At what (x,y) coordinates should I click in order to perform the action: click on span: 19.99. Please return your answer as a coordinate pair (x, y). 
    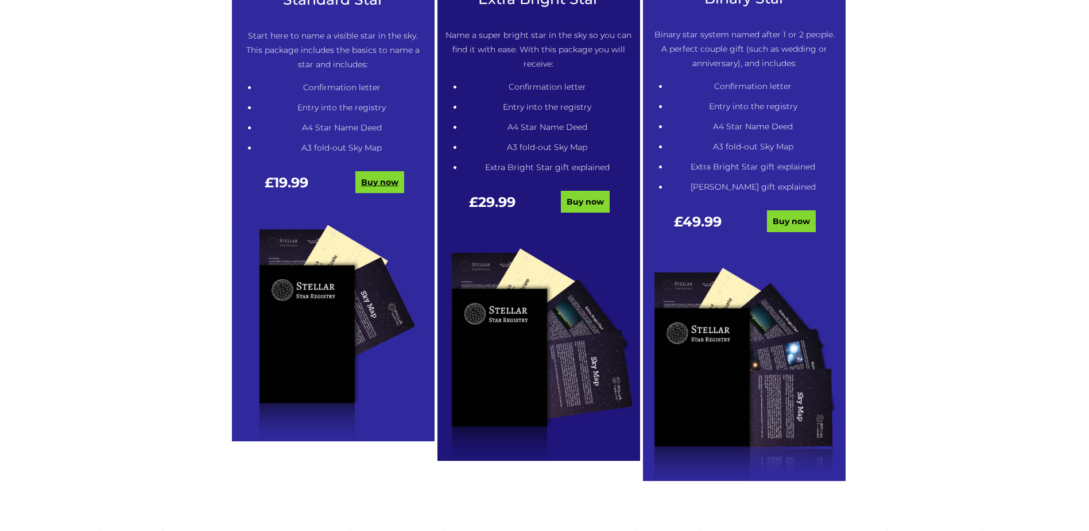
    Looking at the image, I should click on (291, 182).